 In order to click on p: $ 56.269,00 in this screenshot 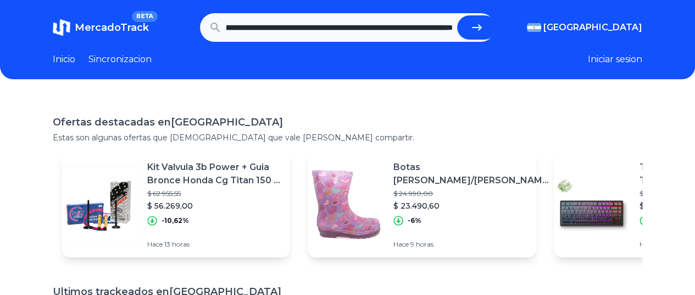, I will do `click(214, 206)`.